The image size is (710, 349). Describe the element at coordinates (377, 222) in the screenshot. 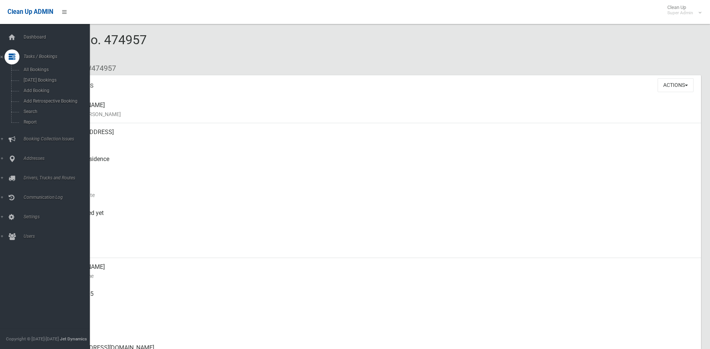

I see `small: Collected At` at that location.